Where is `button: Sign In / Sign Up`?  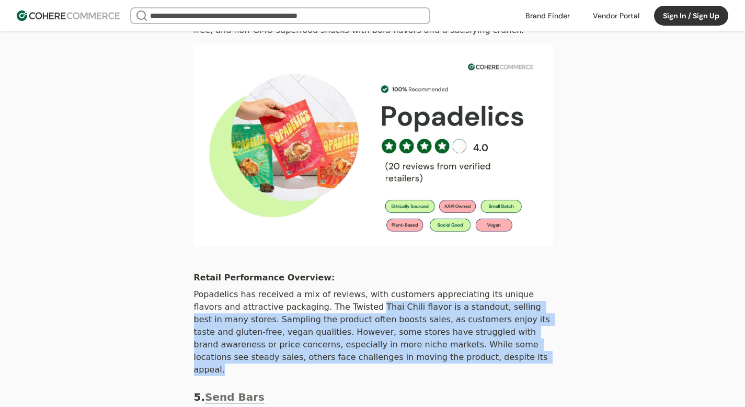
button: Sign In / Sign Up is located at coordinates (691, 16).